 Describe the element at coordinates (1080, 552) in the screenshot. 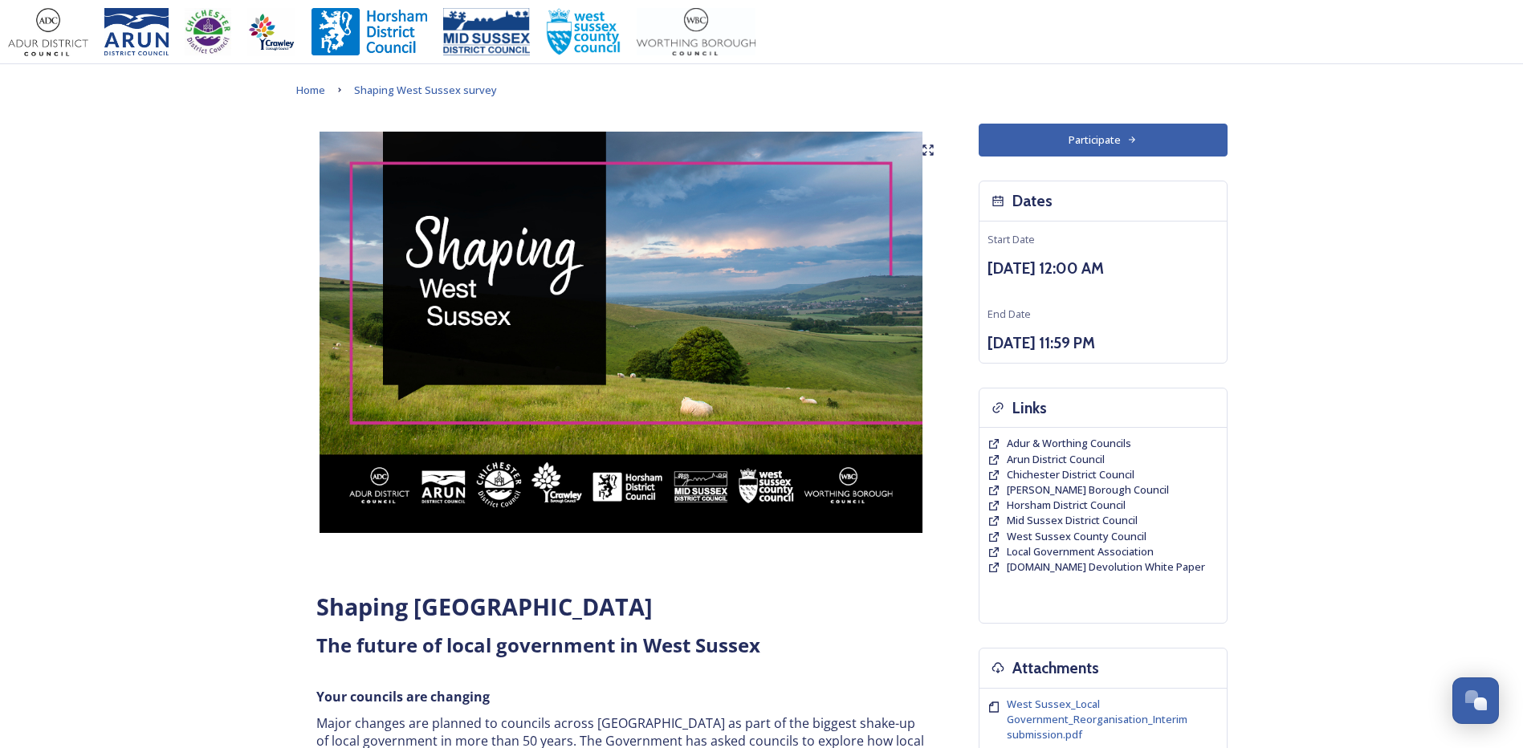

I see `span: Local Government Association` at that location.